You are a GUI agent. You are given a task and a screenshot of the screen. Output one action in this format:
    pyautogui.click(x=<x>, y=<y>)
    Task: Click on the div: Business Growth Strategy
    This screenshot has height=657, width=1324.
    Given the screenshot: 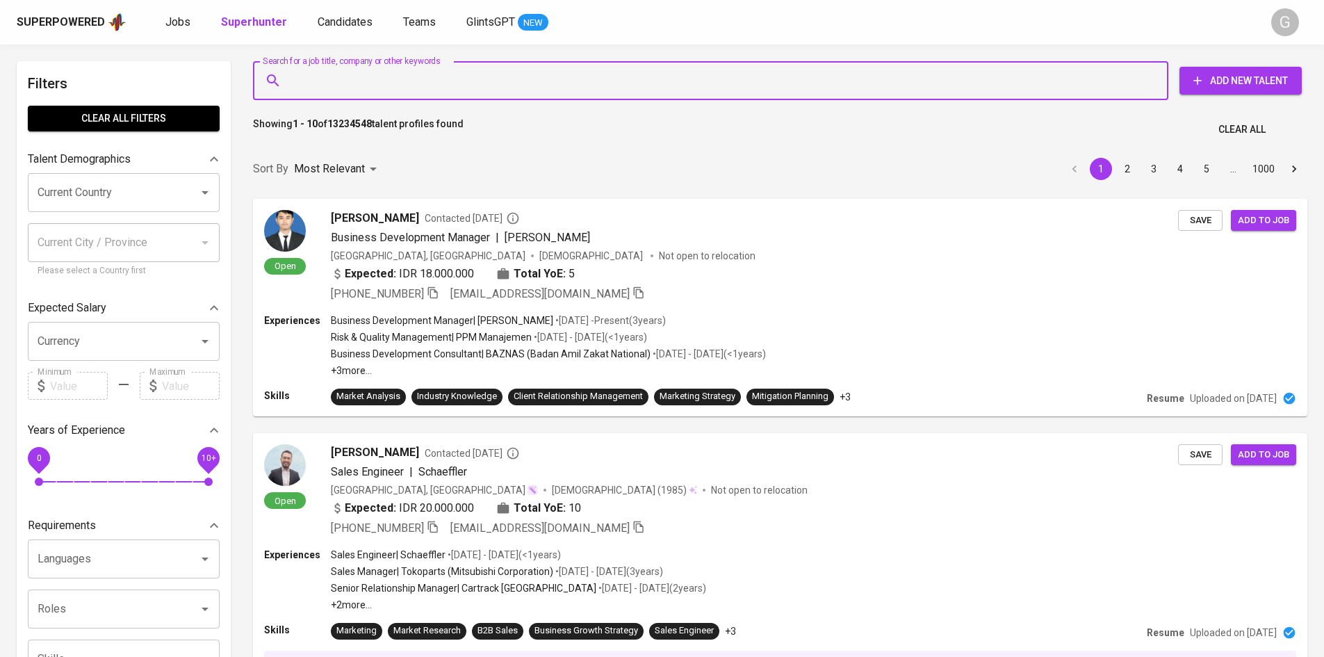 What is the action you would take?
    pyautogui.click(x=586, y=631)
    